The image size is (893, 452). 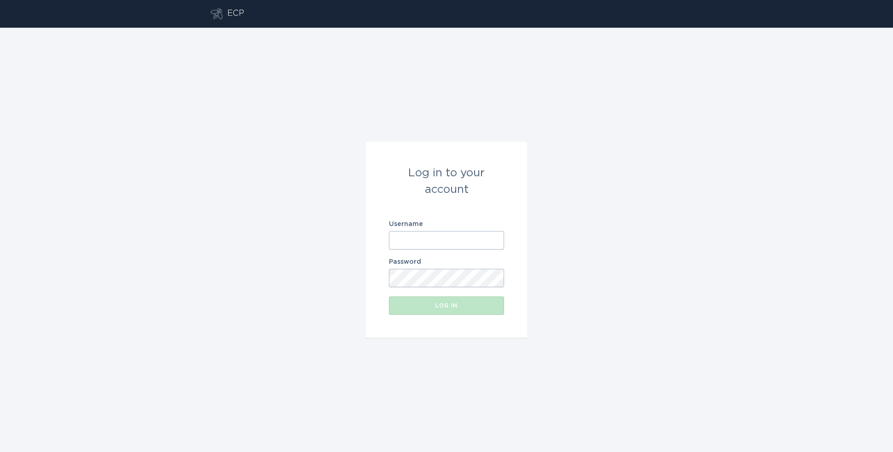 What do you see at coordinates (446, 224) in the screenshot?
I see `label: Username` at bounding box center [446, 224].